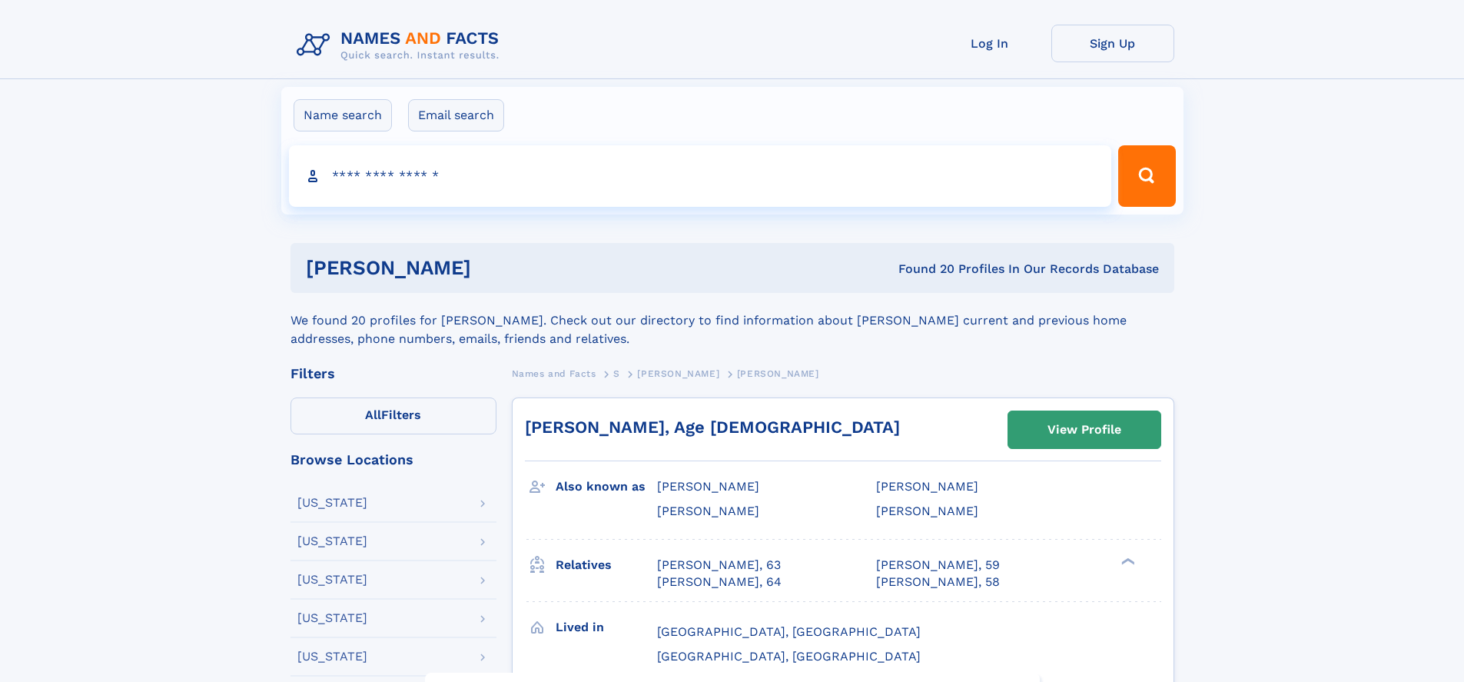  What do you see at coordinates (394, 460) in the screenshot?
I see `div: Browse Locations` at bounding box center [394, 460].